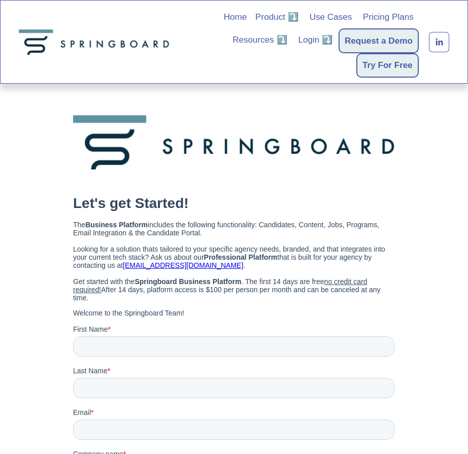 This screenshot has height=454, width=468. What do you see at coordinates (259, 40) in the screenshot?
I see `span: Resources ⤵️` at bounding box center [259, 40].